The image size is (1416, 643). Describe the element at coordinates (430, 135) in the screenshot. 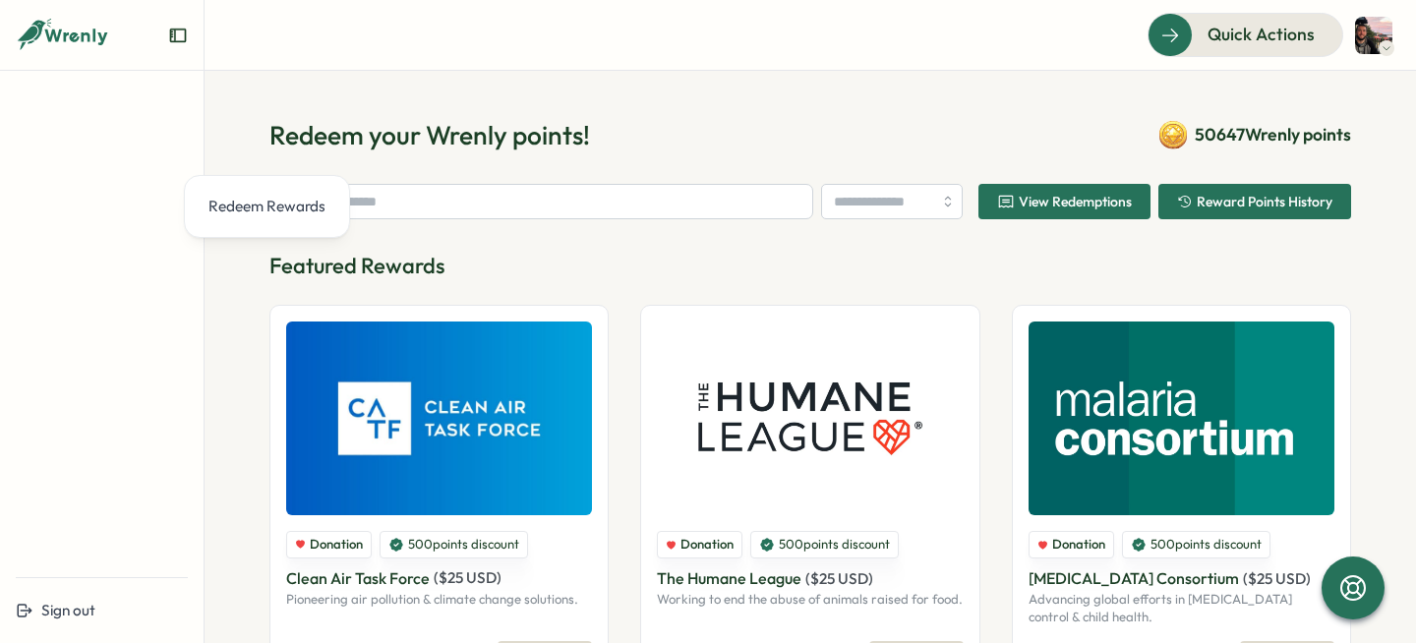

I see `h1: Redeem your Wrenly points!` at that location.